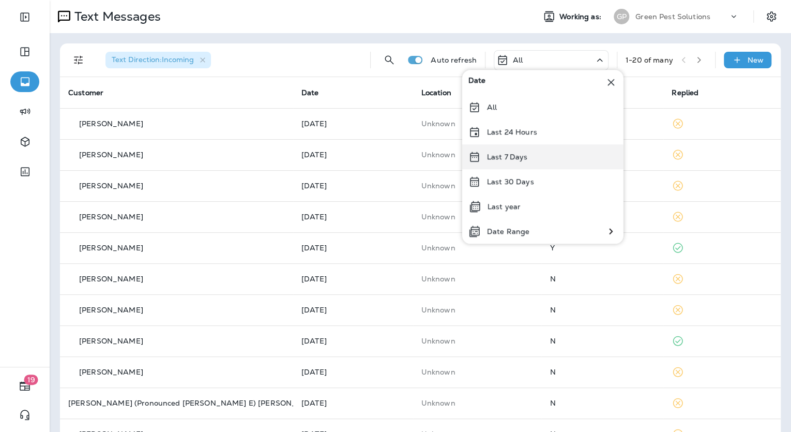 The image size is (791, 432). I want to click on span: Location, so click(436, 93).